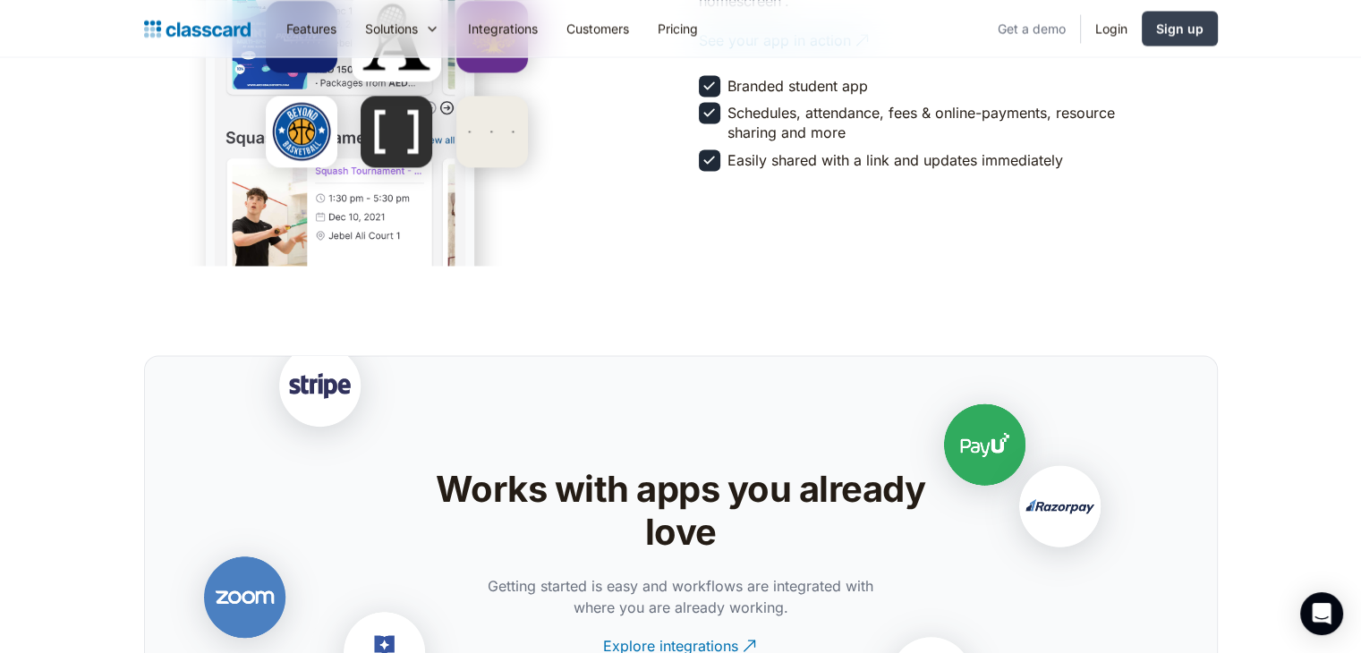  I want to click on a: Pricing, so click(677, 28).